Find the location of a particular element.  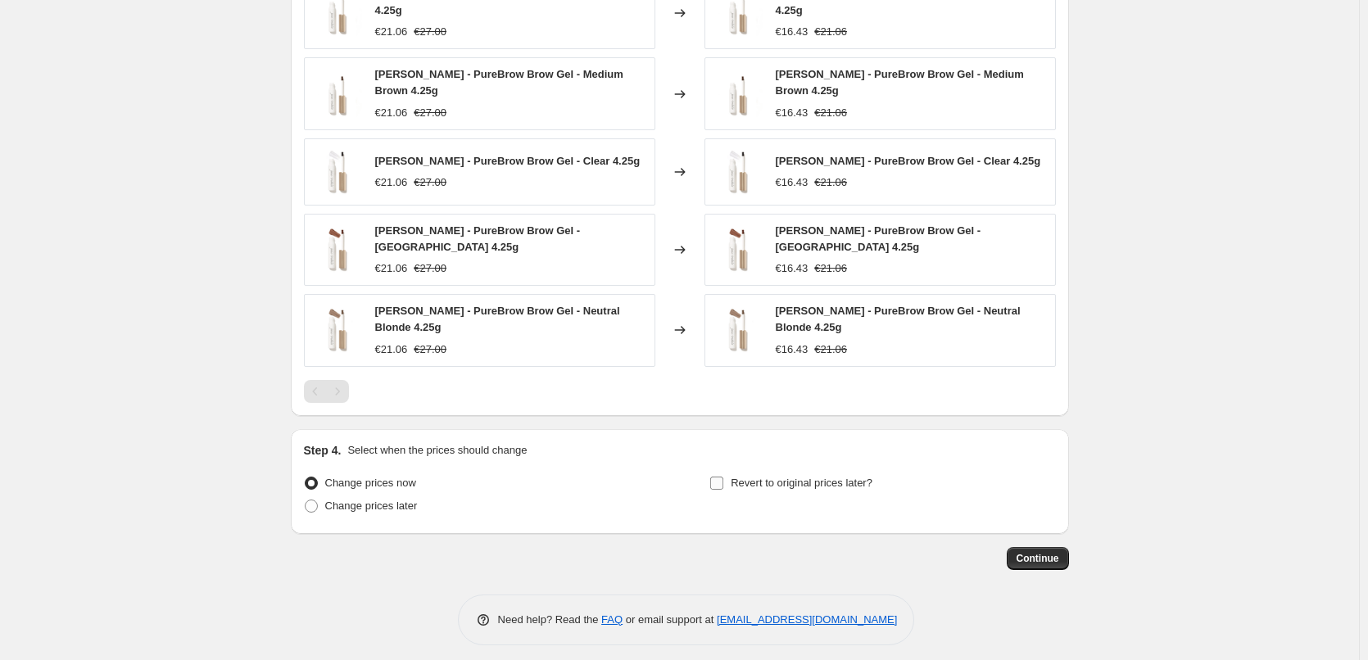

span: Change prices now is located at coordinates (370, 482).